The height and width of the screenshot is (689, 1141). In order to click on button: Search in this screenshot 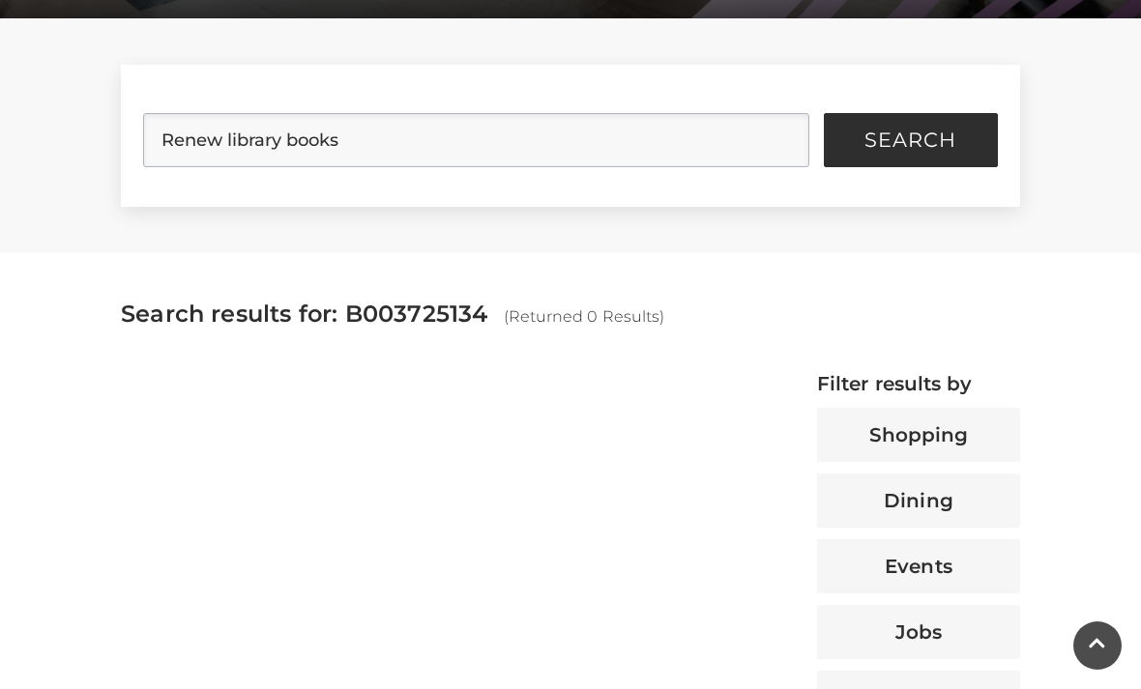, I will do `click(911, 140)`.